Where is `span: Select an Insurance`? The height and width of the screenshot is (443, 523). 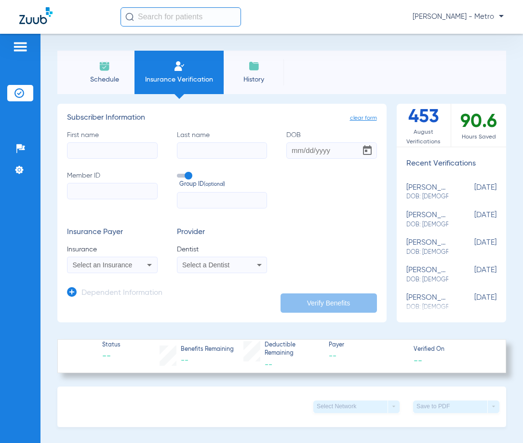 span: Select an Insurance is located at coordinates (103, 265).